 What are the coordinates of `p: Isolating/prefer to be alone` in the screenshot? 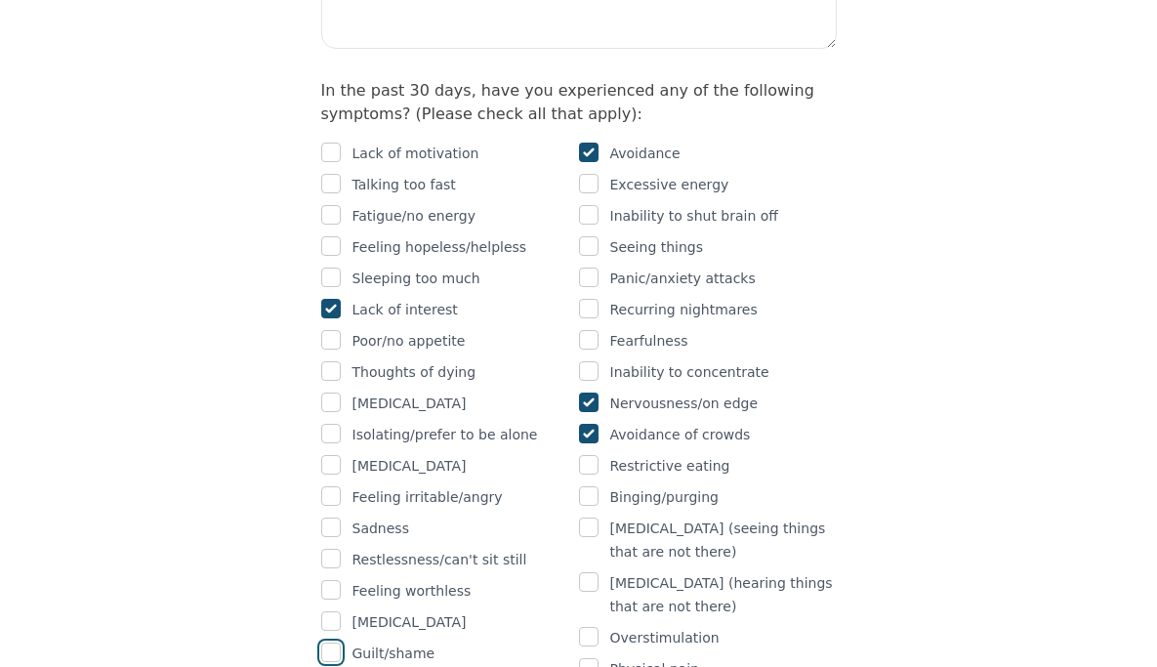 It's located at (445, 434).